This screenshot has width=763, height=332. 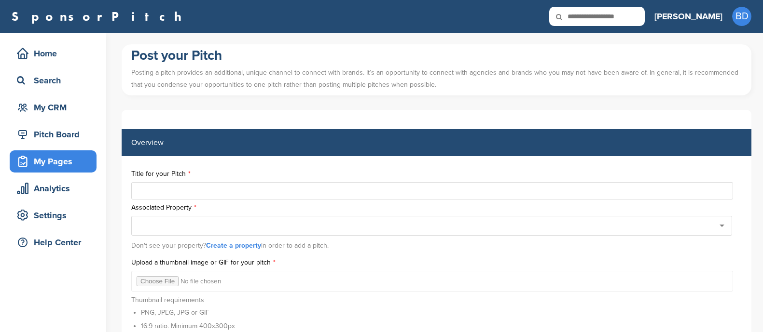 I want to click on div: Search, so click(x=55, y=81).